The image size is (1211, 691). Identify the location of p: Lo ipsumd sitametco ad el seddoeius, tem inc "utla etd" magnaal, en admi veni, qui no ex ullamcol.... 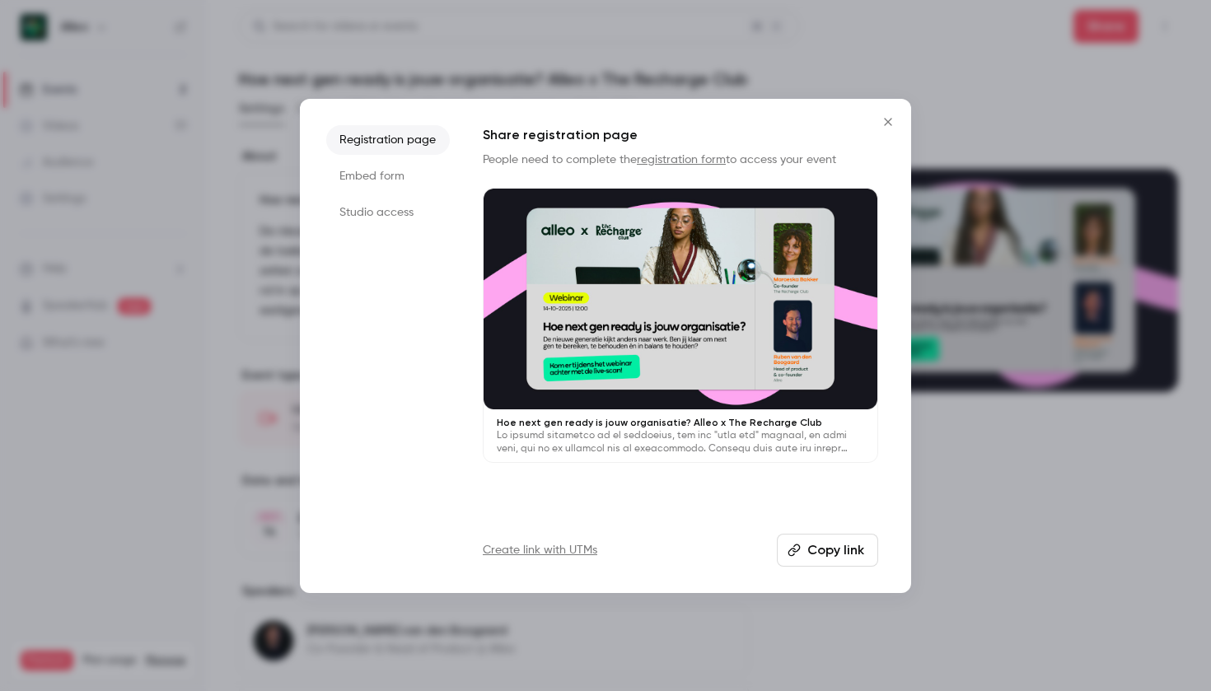
(680, 442).